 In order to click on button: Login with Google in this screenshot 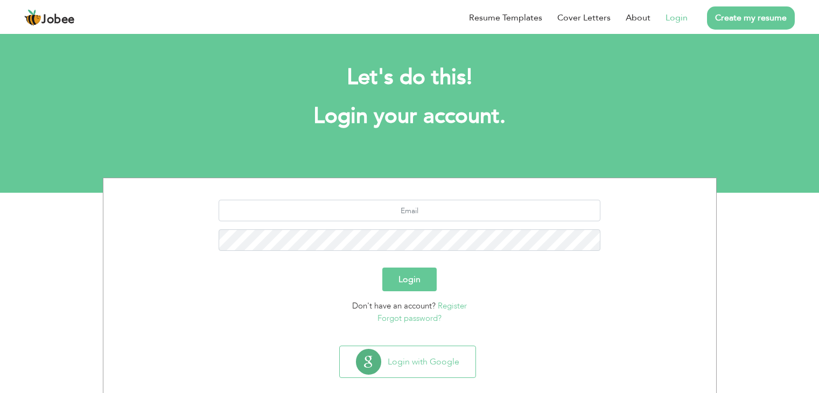, I will do `click(408, 362)`.